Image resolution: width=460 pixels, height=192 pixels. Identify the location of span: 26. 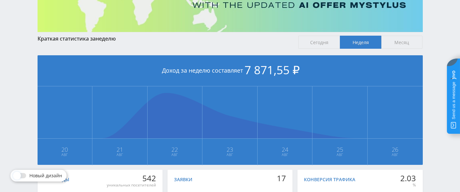
(395, 149).